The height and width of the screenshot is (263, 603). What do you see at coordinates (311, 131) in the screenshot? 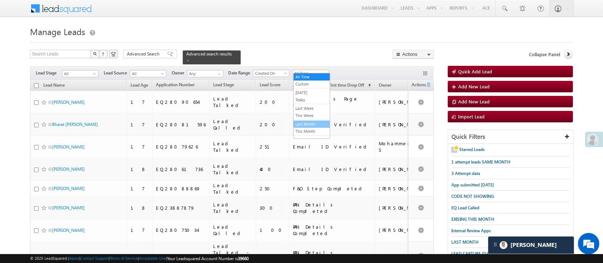
I see `a: This Month` at bounding box center [311, 131].